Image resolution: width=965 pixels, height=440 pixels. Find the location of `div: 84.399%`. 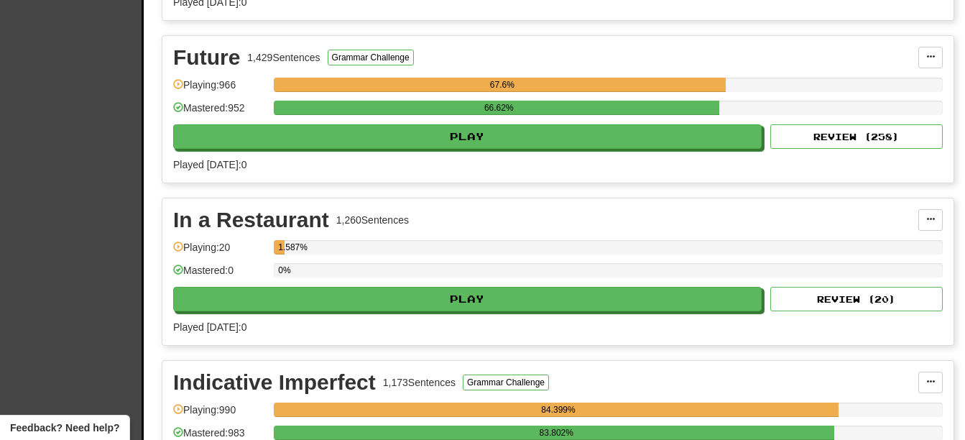

div: 84.399% is located at coordinates (558, 410).